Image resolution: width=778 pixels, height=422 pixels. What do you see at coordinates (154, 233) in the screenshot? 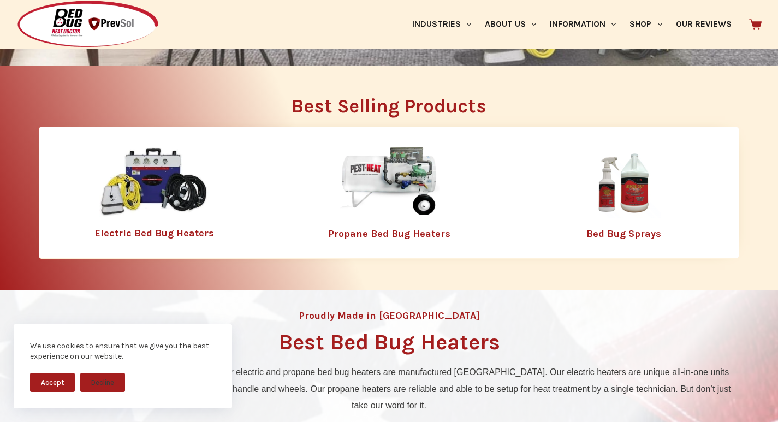
I see `a: Electric Bed Bug Heaters` at bounding box center [154, 233].